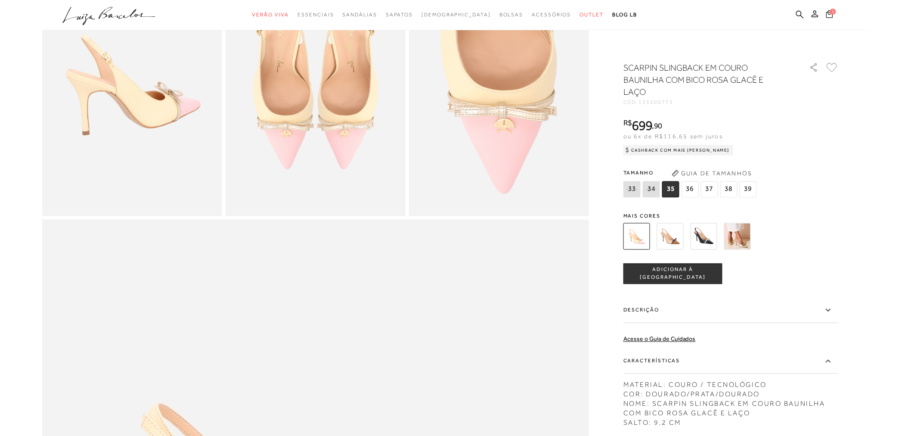 Image resolution: width=911 pixels, height=436 pixels. I want to click on span: 38, so click(729, 189).